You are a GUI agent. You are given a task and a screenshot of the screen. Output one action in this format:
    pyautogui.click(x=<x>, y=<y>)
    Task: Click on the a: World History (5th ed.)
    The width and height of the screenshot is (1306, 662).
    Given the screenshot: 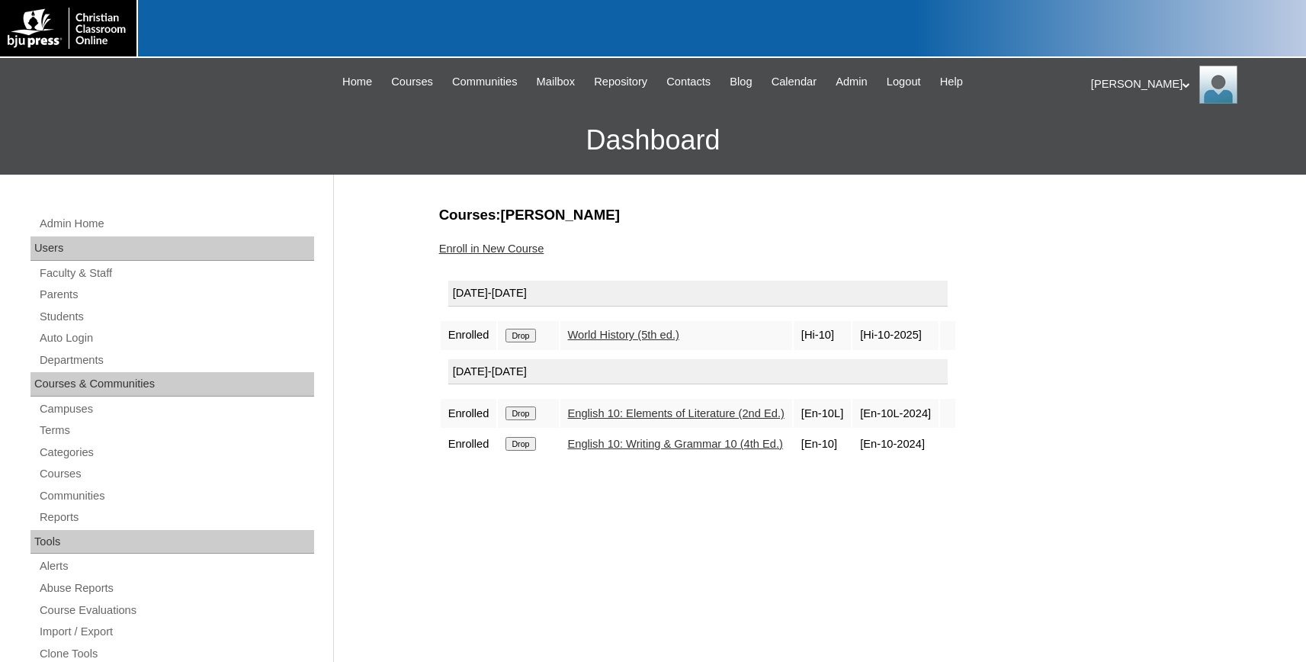 What is the action you would take?
    pyautogui.click(x=624, y=335)
    